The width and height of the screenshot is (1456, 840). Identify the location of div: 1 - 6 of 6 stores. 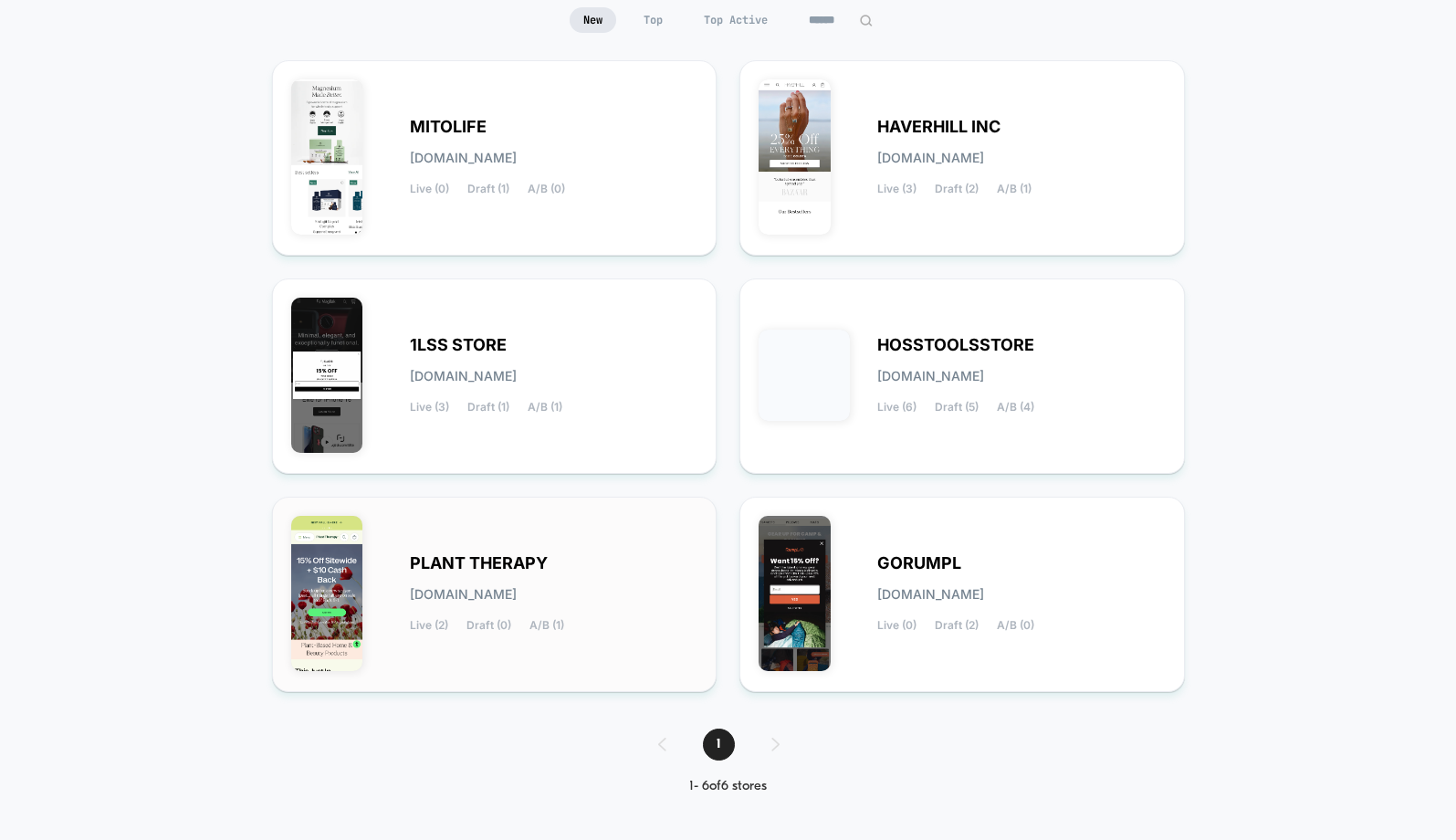
(728, 786).